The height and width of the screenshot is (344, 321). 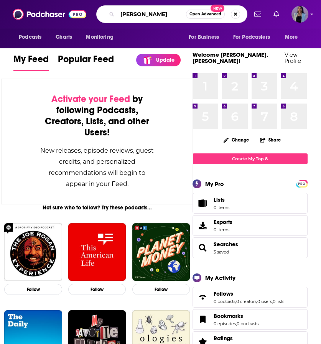 What do you see at coordinates (33, 252) in the screenshot?
I see `a: The Joe Rogan Experience` at bounding box center [33, 252].